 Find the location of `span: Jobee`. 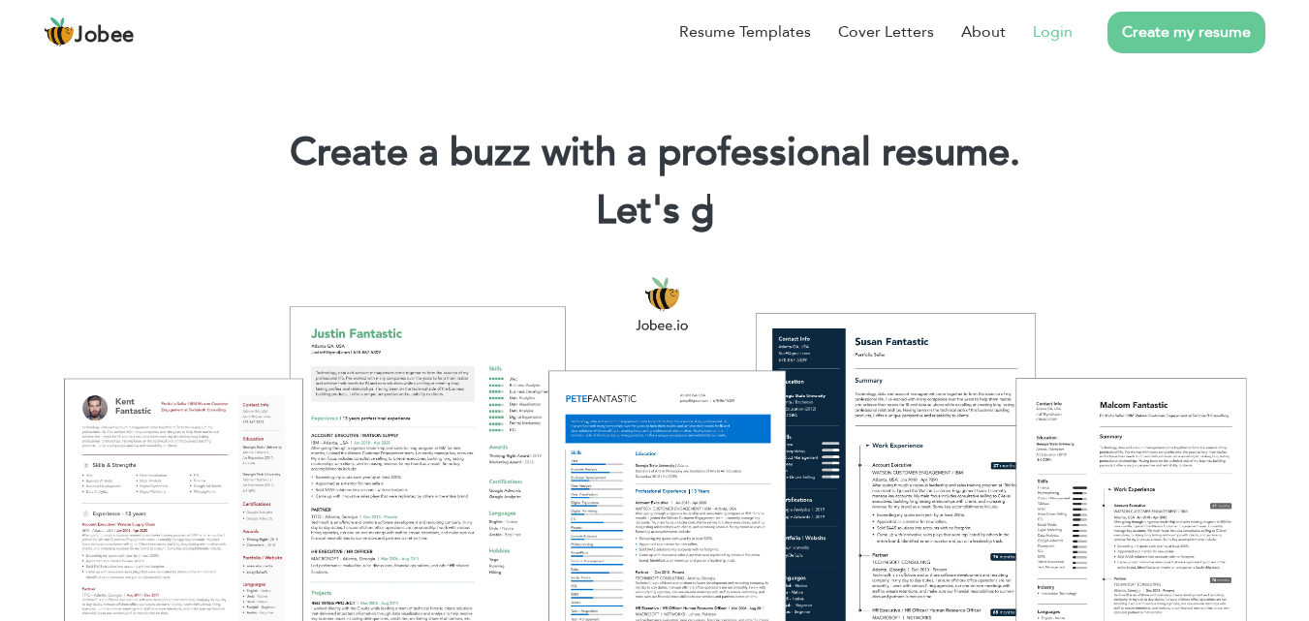

span: Jobee is located at coordinates (105, 36).